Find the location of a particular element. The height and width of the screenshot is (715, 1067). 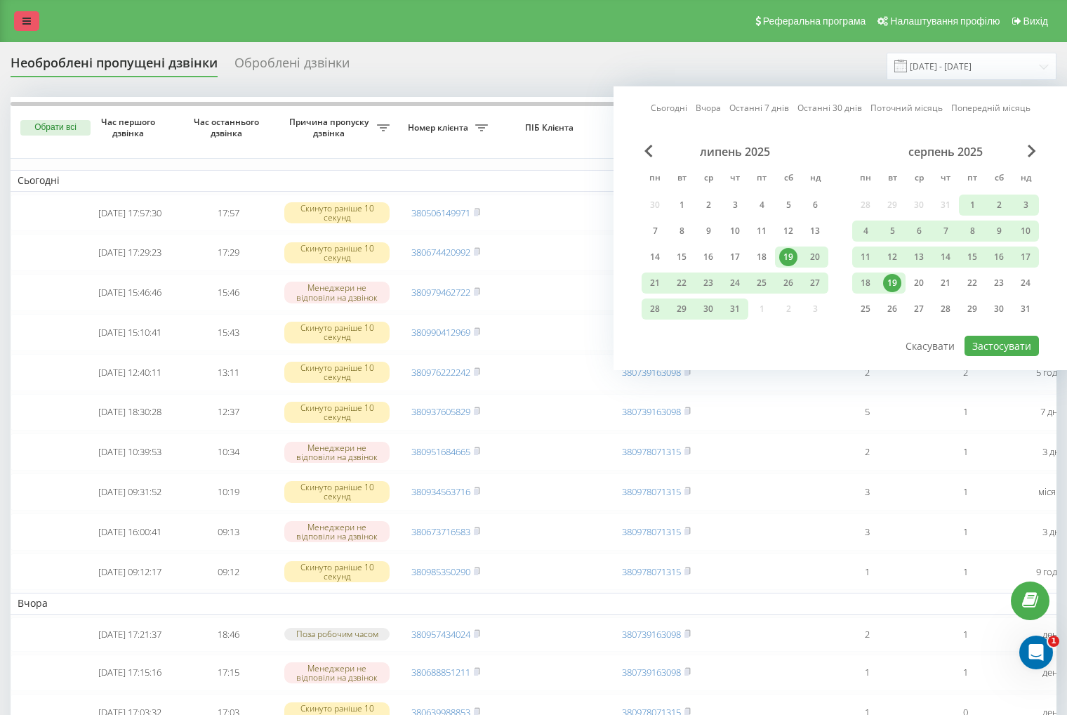

div: ср 13 серп 2025 р. is located at coordinates (919, 257).